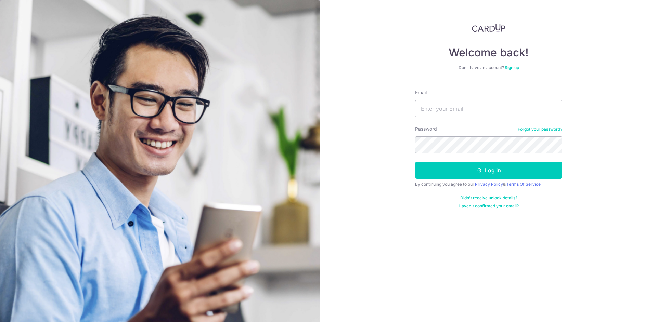  What do you see at coordinates (488, 198) in the screenshot?
I see `a: Didn't receive unlock details?` at bounding box center [488, 198].